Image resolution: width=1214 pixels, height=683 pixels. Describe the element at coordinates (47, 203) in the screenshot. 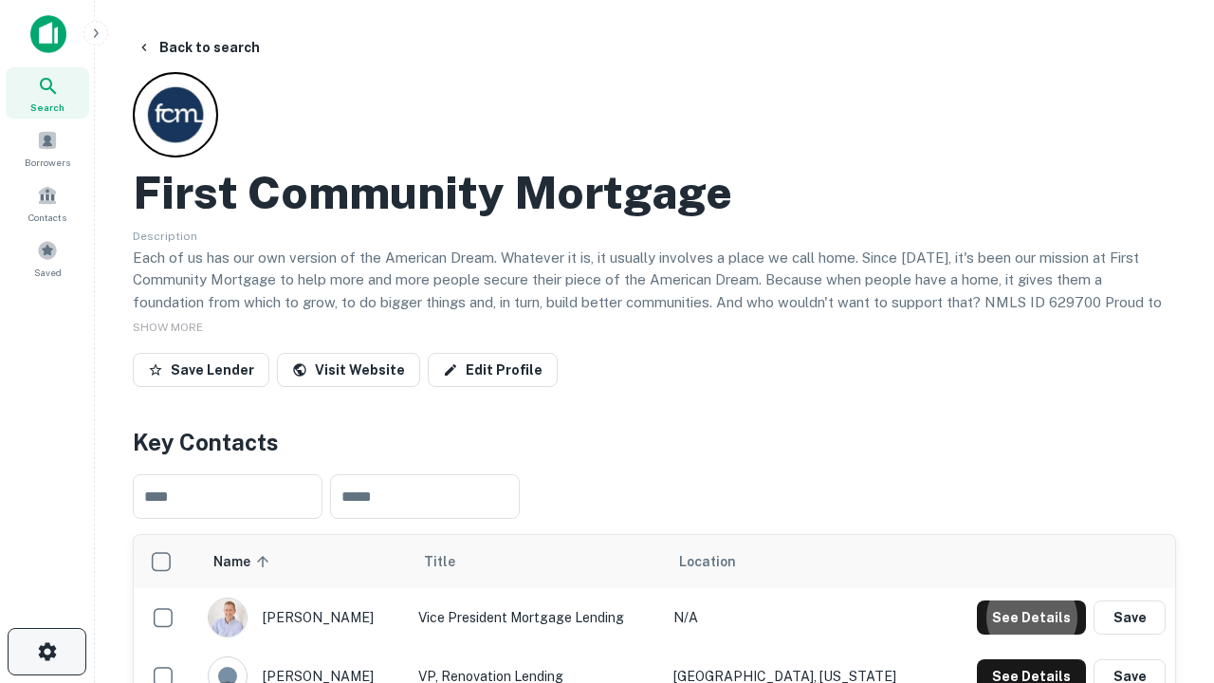

I see `a: Contacts` at that location.